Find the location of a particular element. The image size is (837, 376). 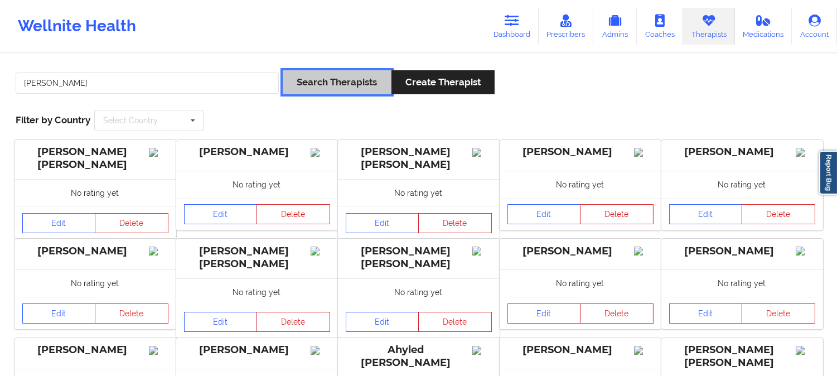

button: Search Therapists is located at coordinates (337, 82).